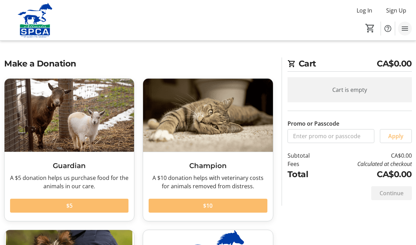  Describe the element at coordinates (35, 20) in the screenshot. I see `img: Alberta SPCA's Logo` at that location.